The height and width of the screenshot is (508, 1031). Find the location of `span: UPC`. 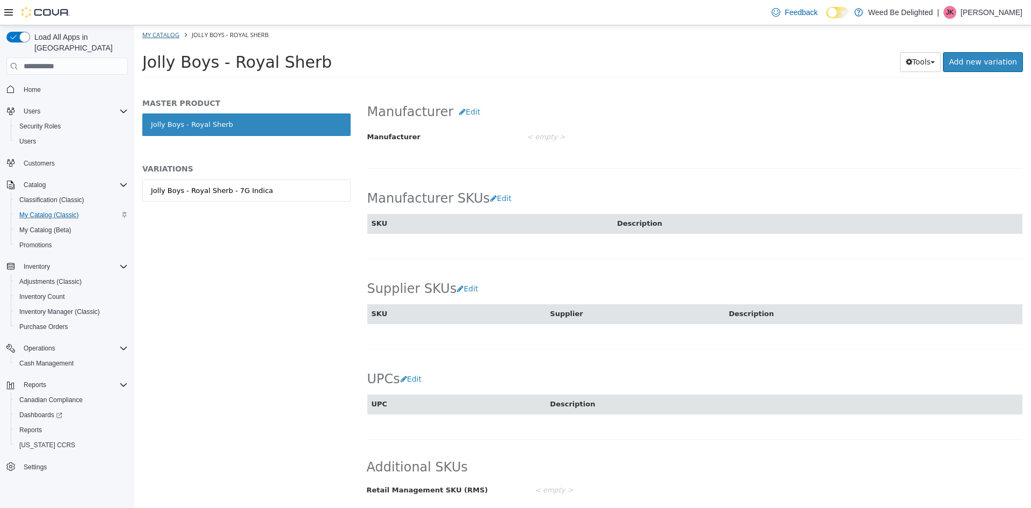

span: UPC is located at coordinates (245, 378).